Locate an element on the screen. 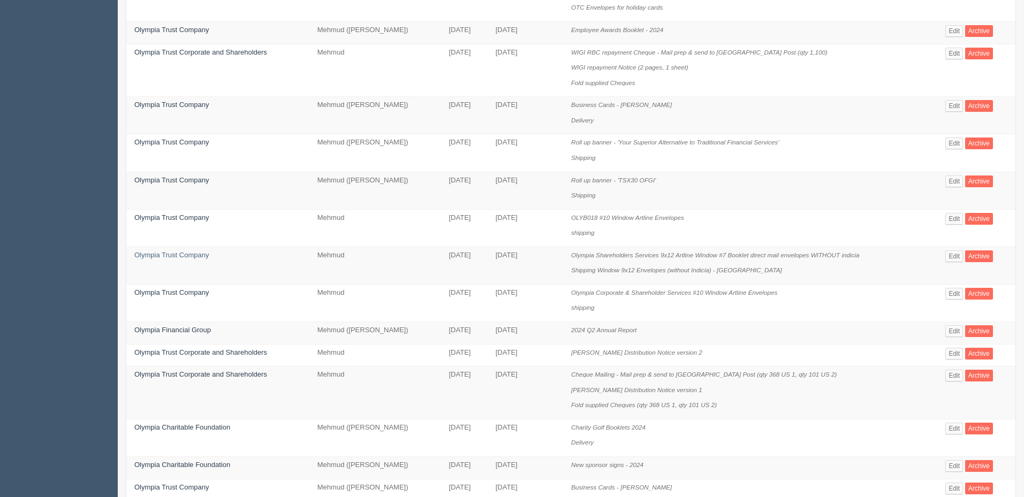 Image resolution: width=1024 pixels, height=497 pixels. i: WIGI repayment Notice (2 pages, 1 sheet) is located at coordinates (629, 67).